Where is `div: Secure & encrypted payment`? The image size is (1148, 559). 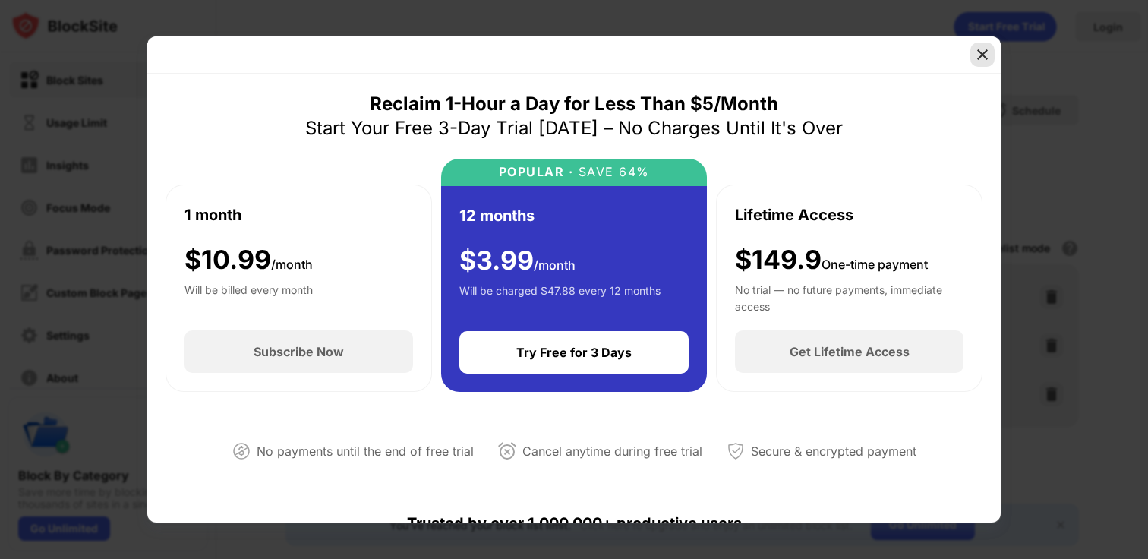 div: Secure & encrypted payment is located at coordinates (834, 451).